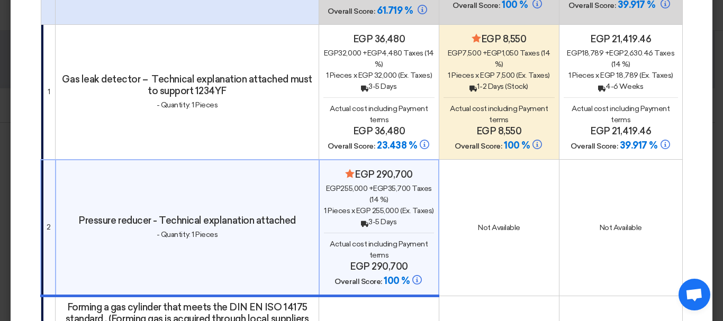 The height and width of the screenshot is (321, 723). What do you see at coordinates (394, 11) in the screenshot?
I see `span: 61.719 %` at bounding box center [394, 11].